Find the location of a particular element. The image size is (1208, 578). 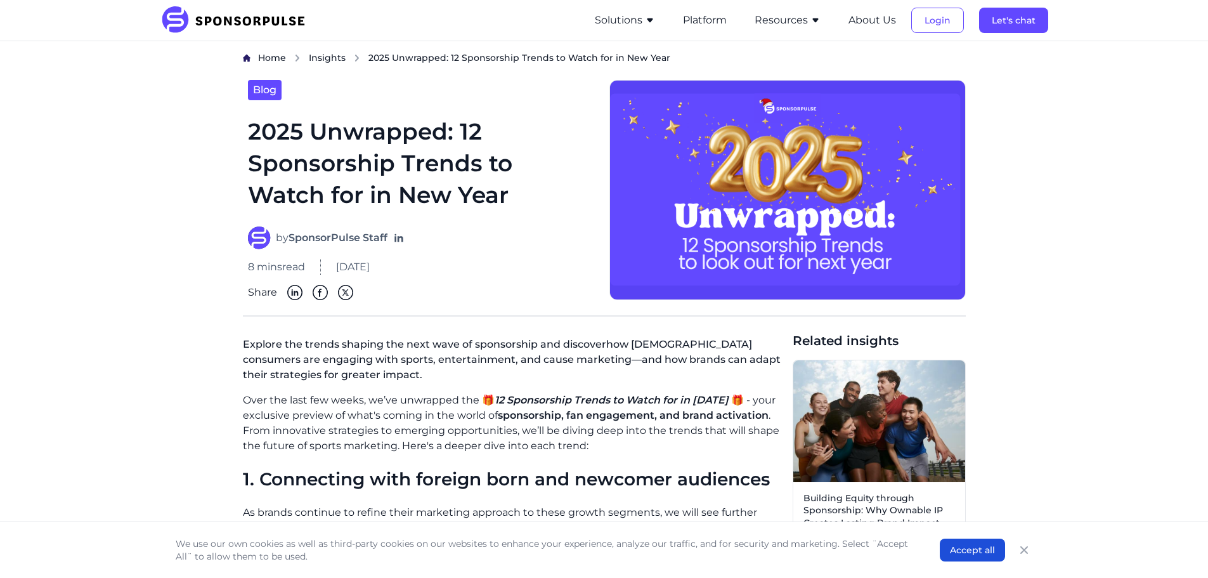

p: Over the last few weeks, we’ve unwrapped the 🎁 🎁 - your exclusive preview of what's coming in the... is located at coordinates (513, 423).